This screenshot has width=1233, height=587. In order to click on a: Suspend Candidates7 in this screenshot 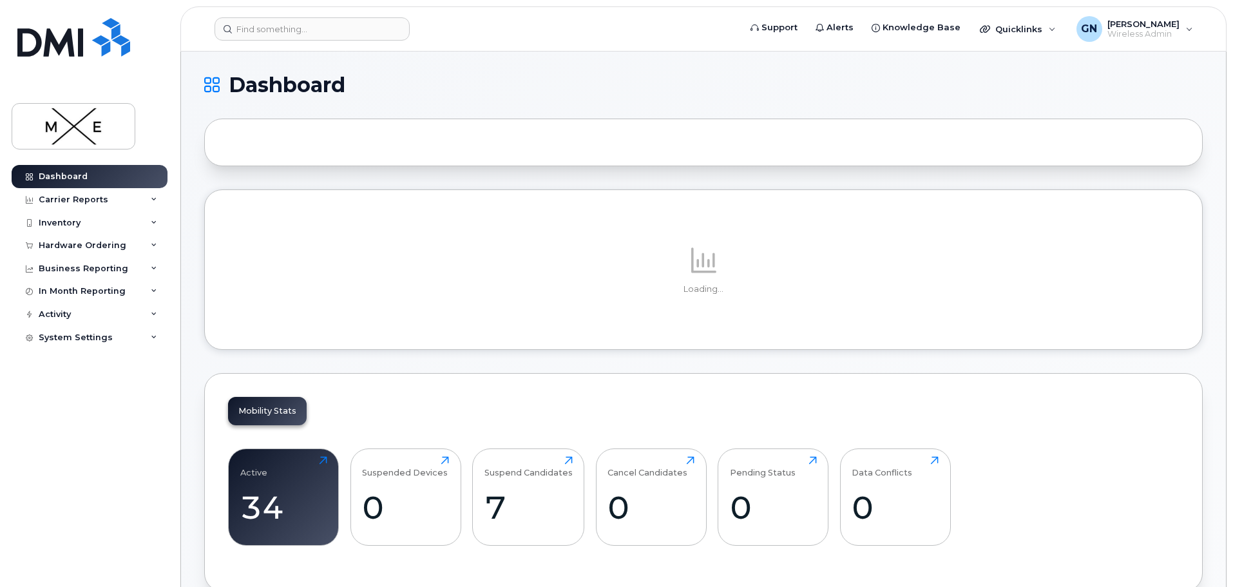, I will do `click(528, 497)`.